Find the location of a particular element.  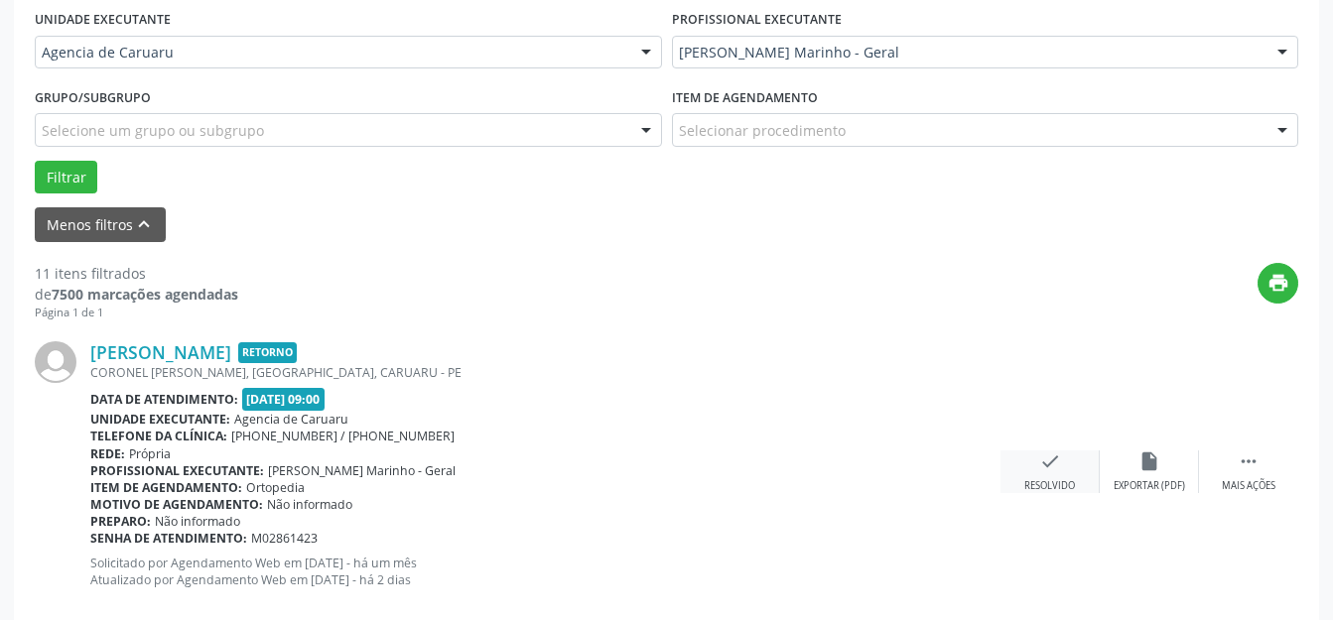

i: insert_drive_file is located at coordinates (1149, 462).